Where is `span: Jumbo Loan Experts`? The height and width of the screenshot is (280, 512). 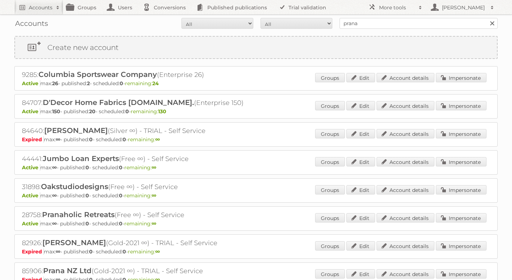 span: Jumbo Loan Experts is located at coordinates (81, 158).